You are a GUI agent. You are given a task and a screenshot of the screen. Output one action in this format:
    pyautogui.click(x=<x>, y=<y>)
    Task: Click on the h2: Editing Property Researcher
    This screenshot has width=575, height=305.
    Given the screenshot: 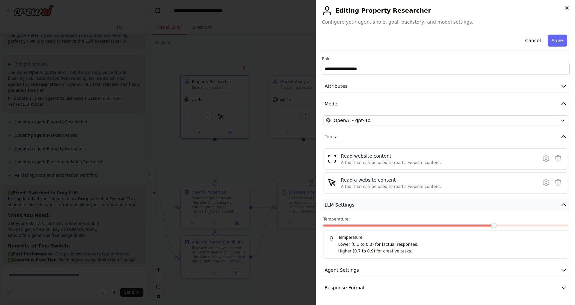 What is the action you would take?
    pyautogui.click(x=446, y=11)
    